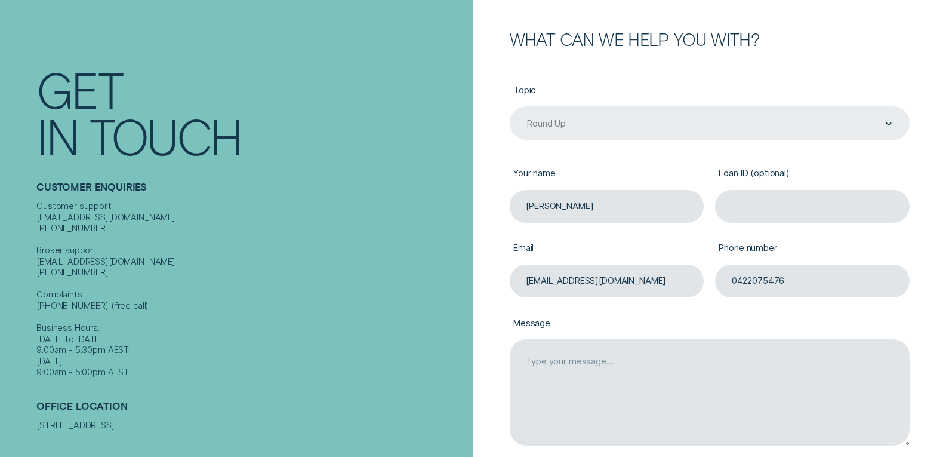  Describe the element at coordinates (252, 112) in the screenshot. I see `h1: Get In Touch` at that location.